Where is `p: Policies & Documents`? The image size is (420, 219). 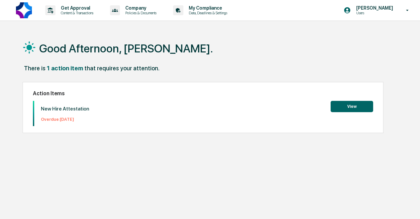 p: Policies & Documents is located at coordinates (140, 13).